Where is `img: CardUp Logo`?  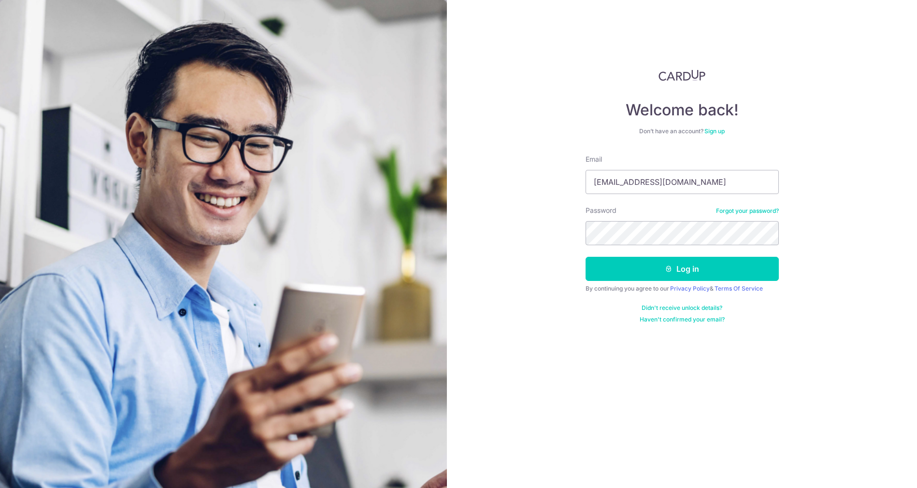 img: CardUp Logo is located at coordinates (682, 75).